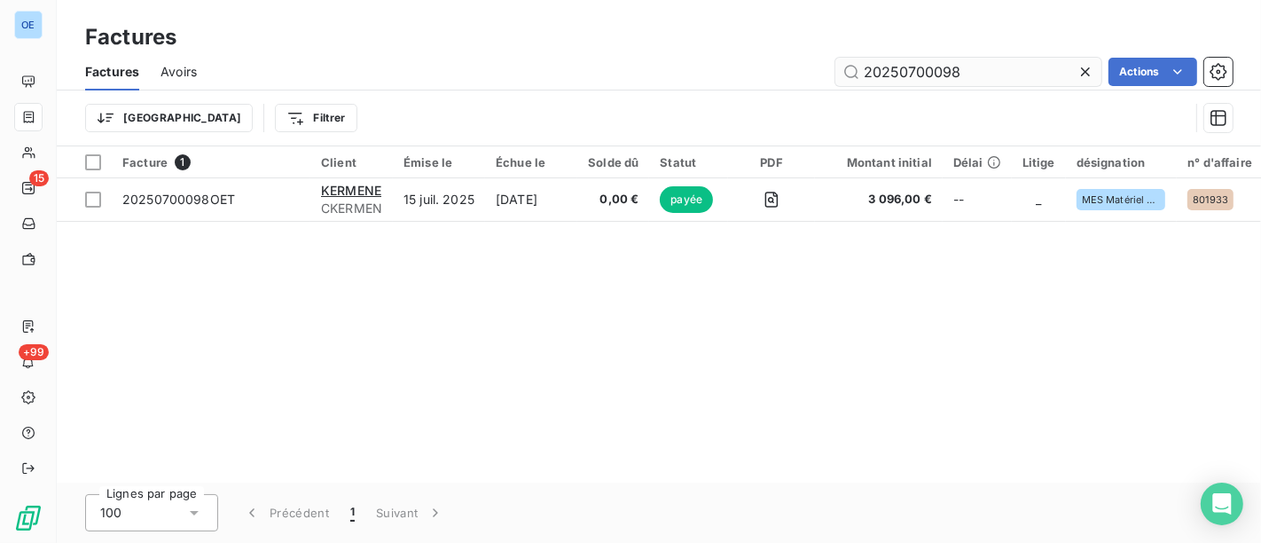 The image size is (1261, 543). What do you see at coordinates (1121, 200) in the screenshot?
I see `span: MES Matériel 2025 CMD0` at bounding box center [1121, 200].